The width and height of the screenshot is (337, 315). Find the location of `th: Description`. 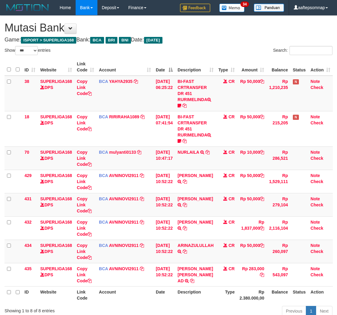

th: Description is located at coordinates (195, 294).